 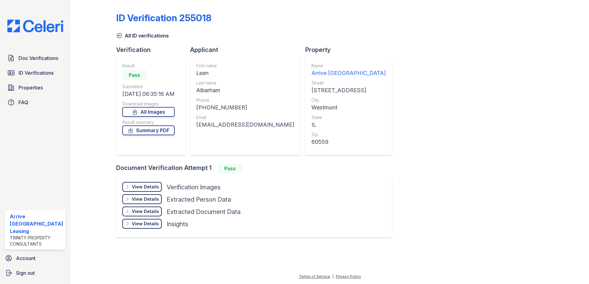 What do you see at coordinates (348, 100) in the screenshot?
I see `div: City` at bounding box center [348, 100].